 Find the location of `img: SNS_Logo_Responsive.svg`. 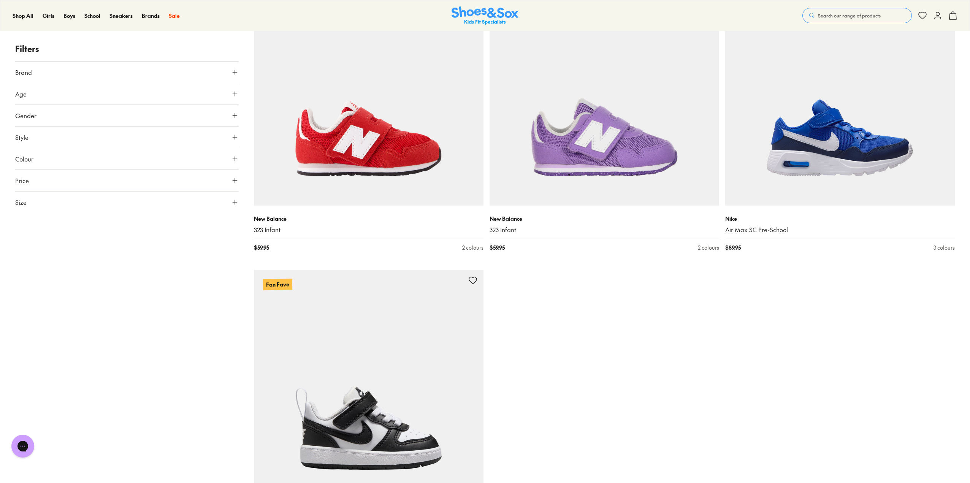

img: SNS_Logo_Responsive.svg is located at coordinates (485, 16).